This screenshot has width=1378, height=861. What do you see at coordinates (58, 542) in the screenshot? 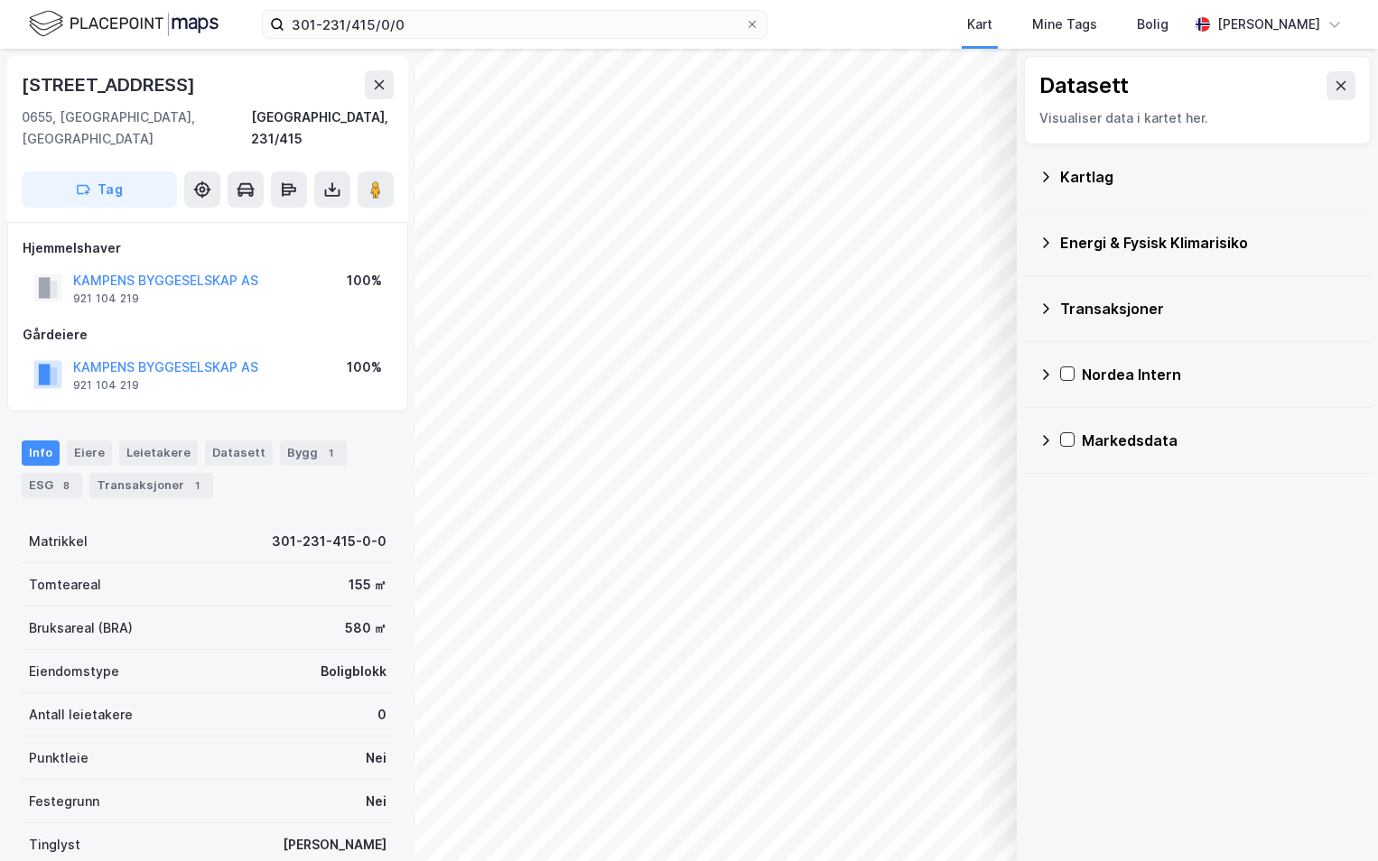
I see `div: Matrikkel` at bounding box center [58, 542].